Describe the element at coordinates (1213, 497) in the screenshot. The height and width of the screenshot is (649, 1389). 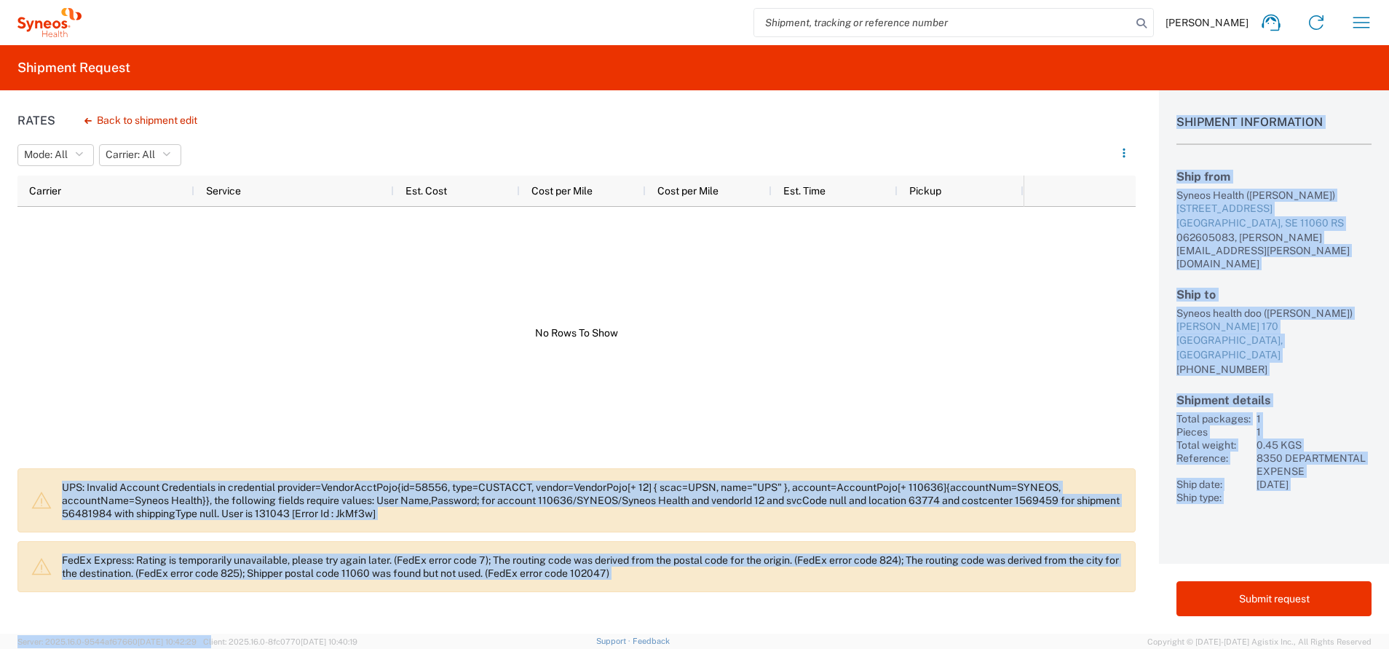
I see `div: Ship type:` at that location.